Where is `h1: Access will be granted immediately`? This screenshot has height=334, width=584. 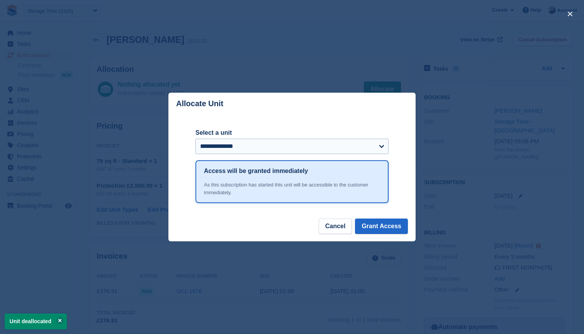 h1: Access will be granted immediately is located at coordinates (256, 171).